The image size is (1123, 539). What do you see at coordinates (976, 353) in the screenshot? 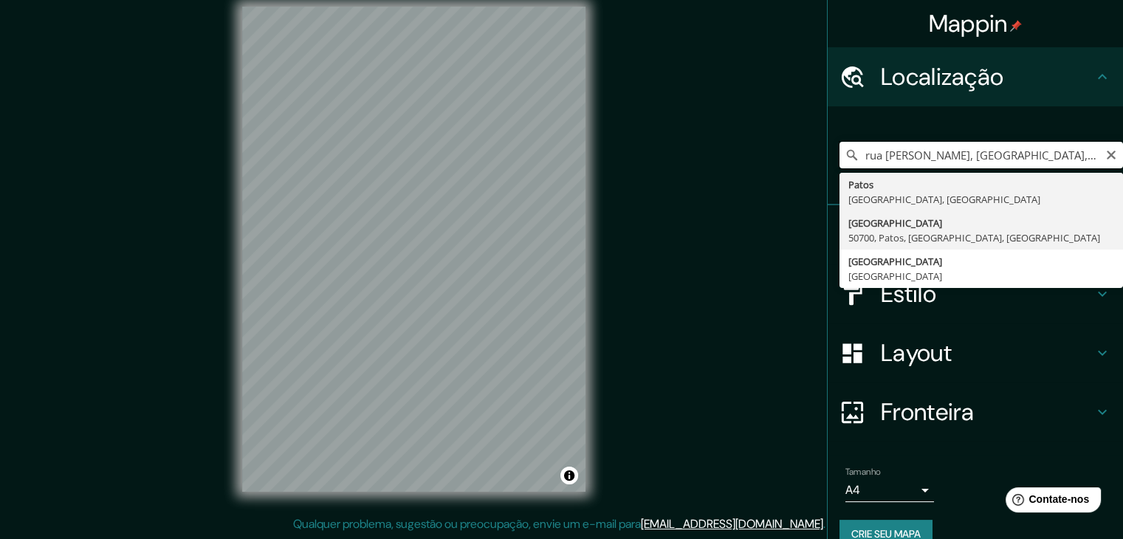
I see `div: Layout` at bounding box center [976, 353].